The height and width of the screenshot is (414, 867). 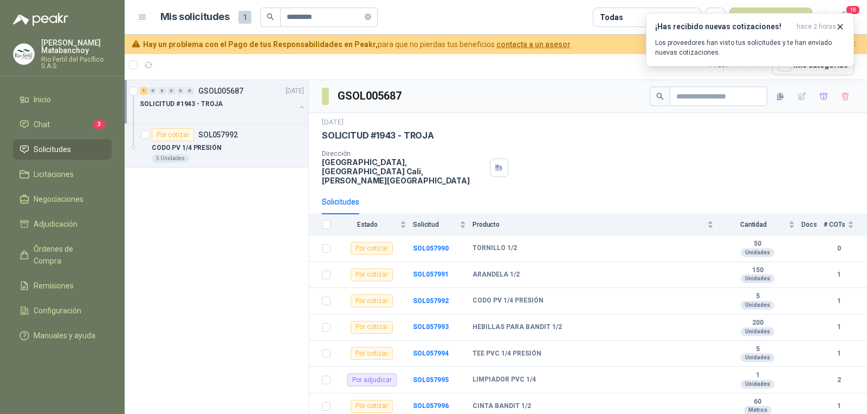 I want to click on a: Negociaciones, so click(x=62, y=199).